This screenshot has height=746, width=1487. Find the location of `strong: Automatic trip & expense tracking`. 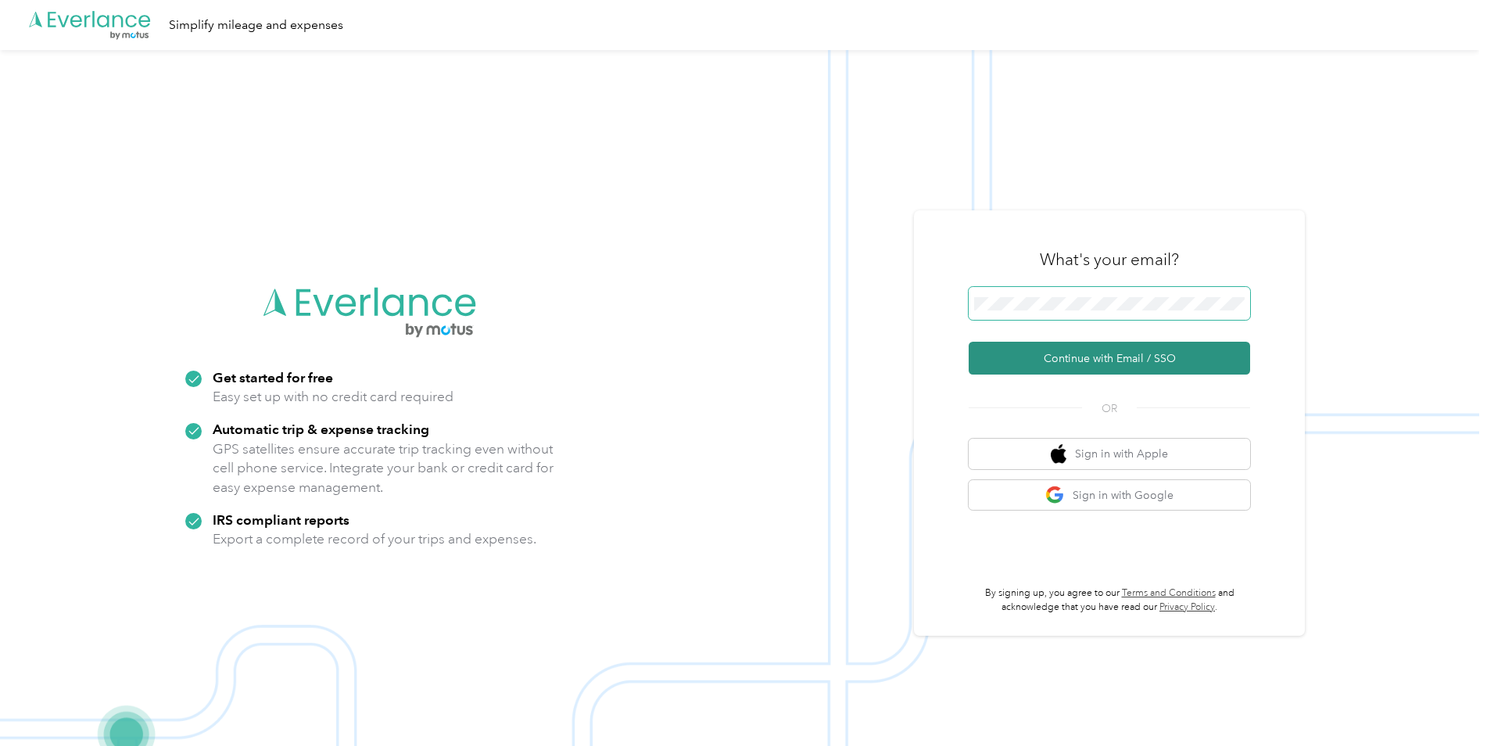

strong: Automatic trip & expense tracking is located at coordinates (321, 428).